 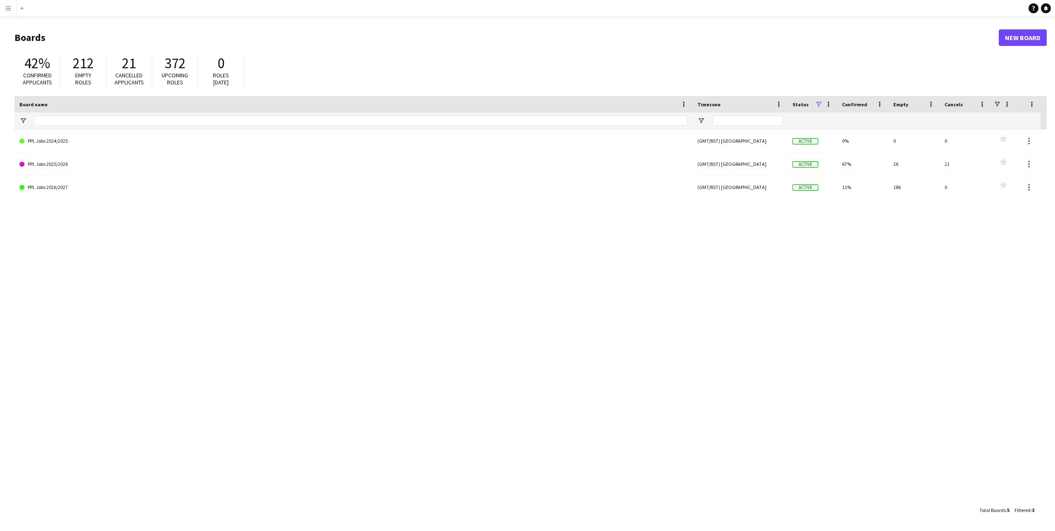 What do you see at coordinates (709, 104) in the screenshot?
I see `span: Timezone` at bounding box center [709, 104].